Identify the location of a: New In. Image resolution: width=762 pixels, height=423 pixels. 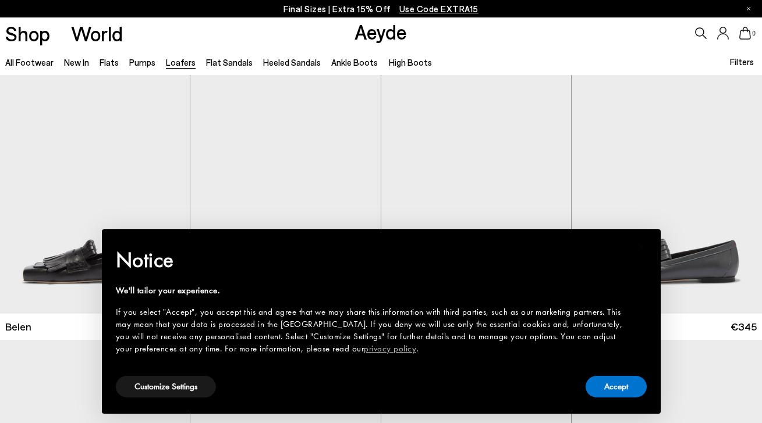
(76, 62).